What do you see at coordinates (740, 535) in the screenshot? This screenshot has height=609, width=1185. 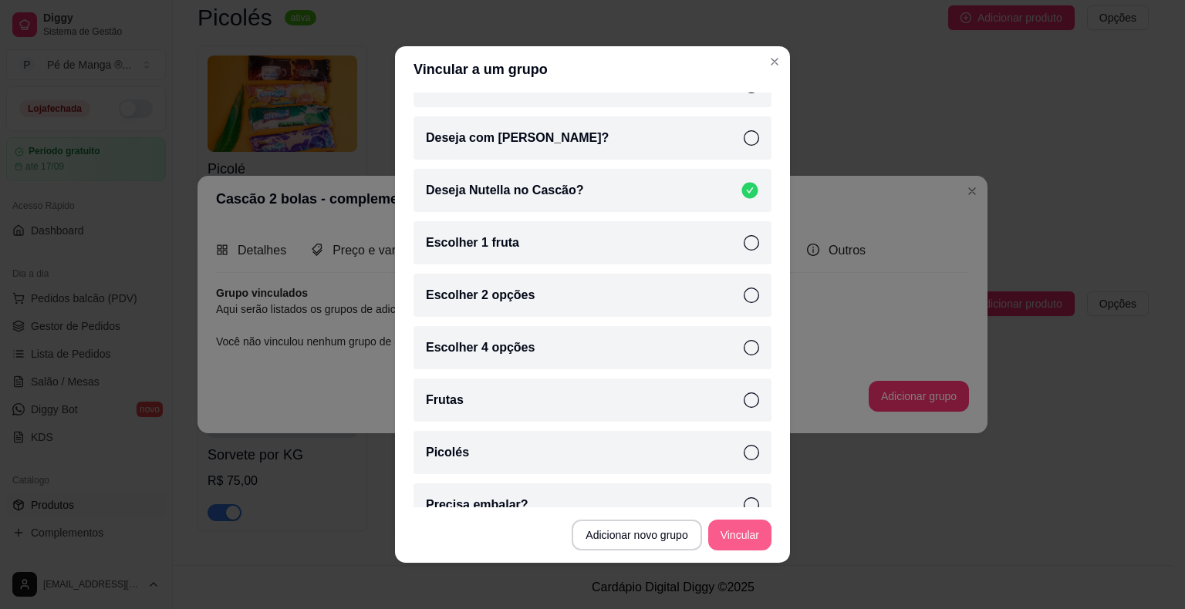 I see `button: Vincular` at bounding box center [740, 535].